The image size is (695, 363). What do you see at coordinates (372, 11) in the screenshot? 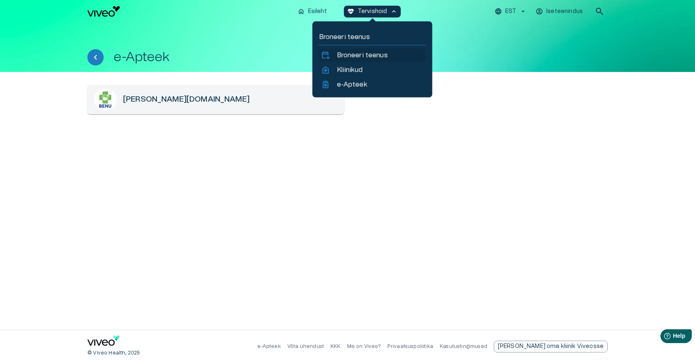
I see `p: Tervishoid` at bounding box center [372, 11].